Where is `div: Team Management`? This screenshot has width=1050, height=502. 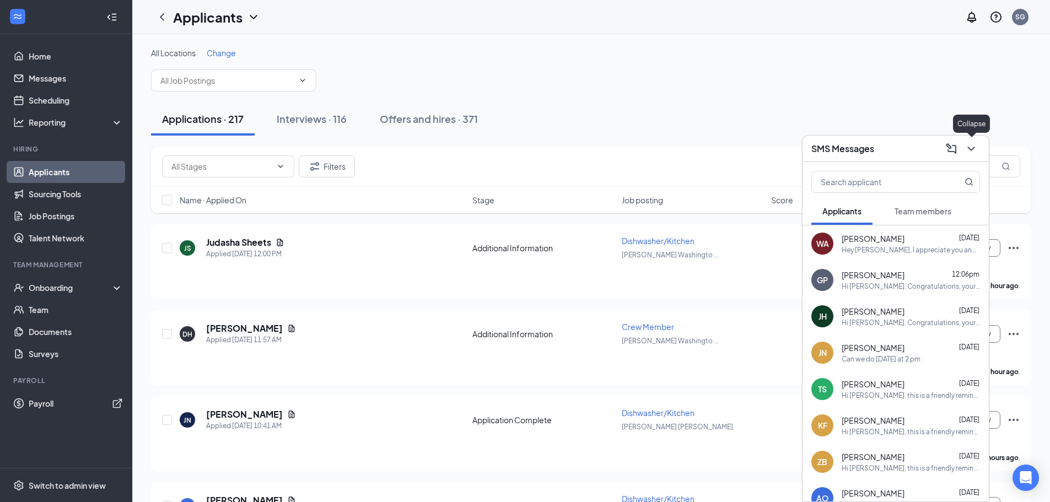
div: Team Management is located at coordinates (67, 265).